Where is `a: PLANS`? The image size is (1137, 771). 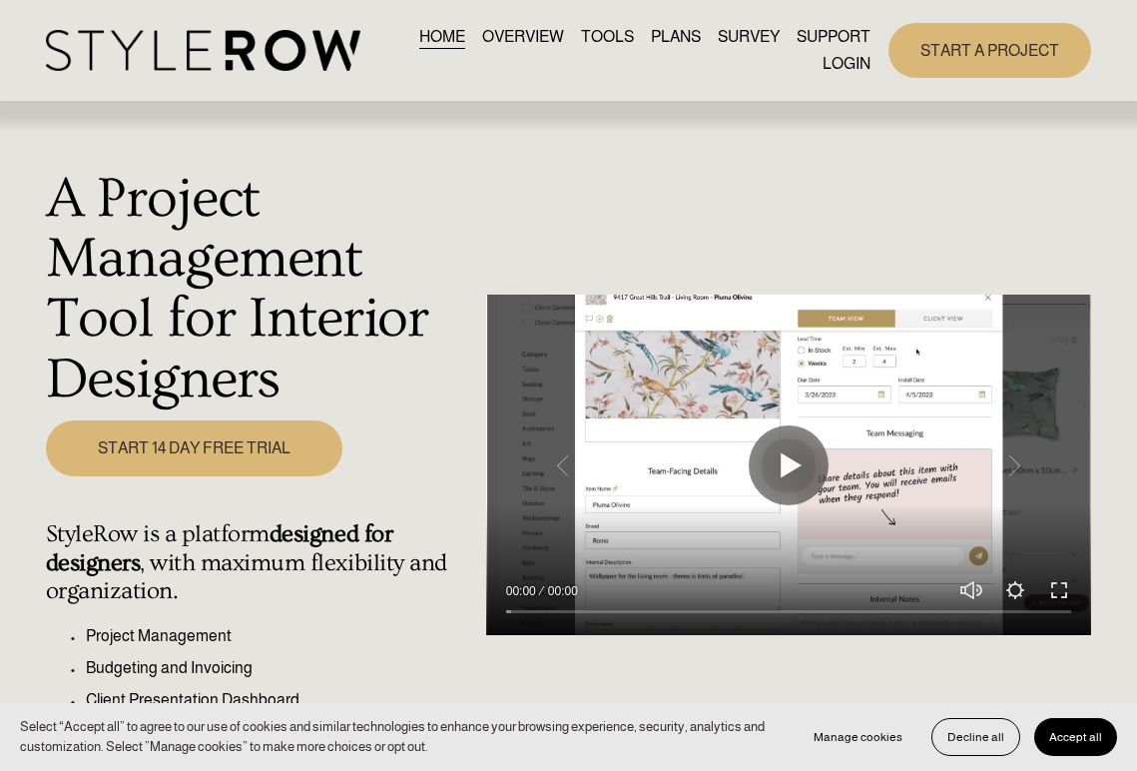
a: PLANS is located at coordinates (676, 36).